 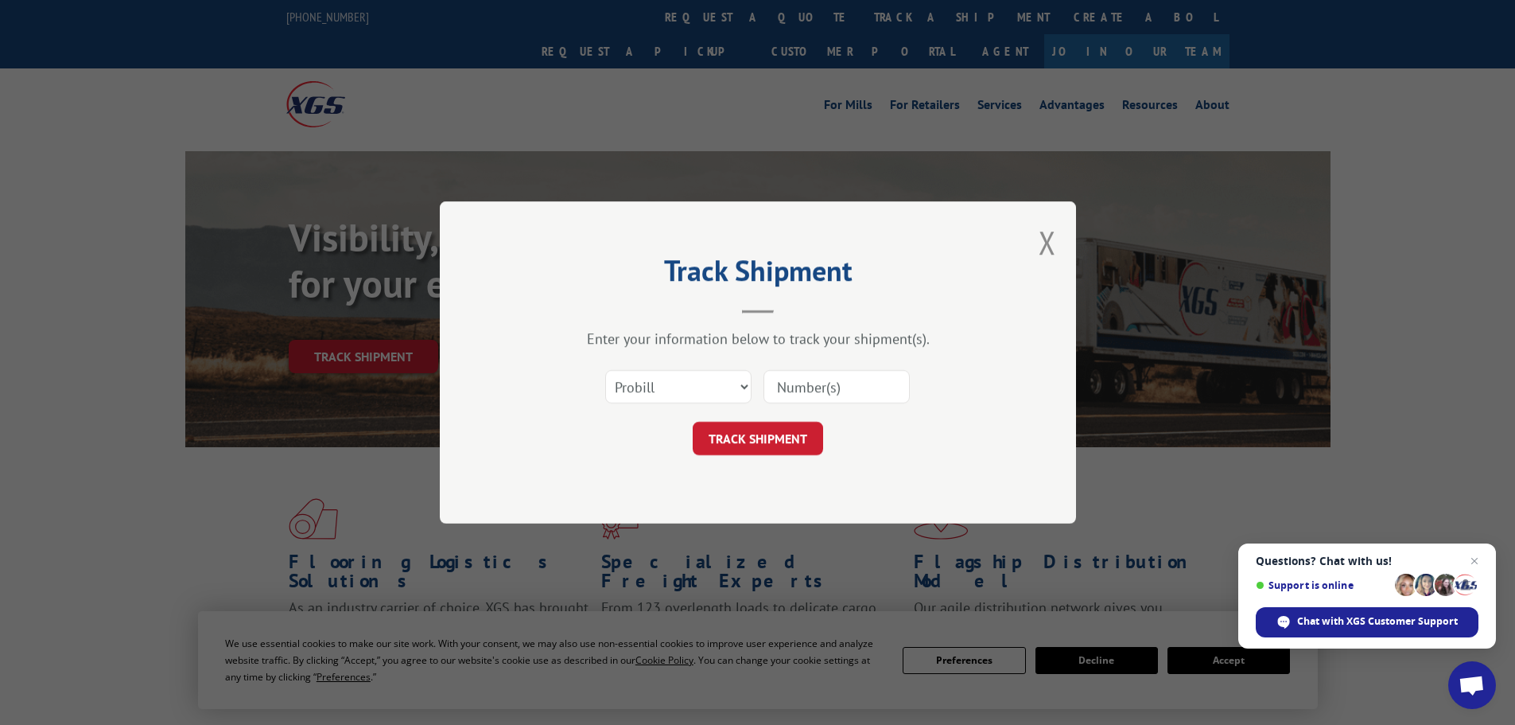 What do you see at coordinates (837, 387) in the screenshot?
I see `input: Number(s)` at bounding box center [837, 387].